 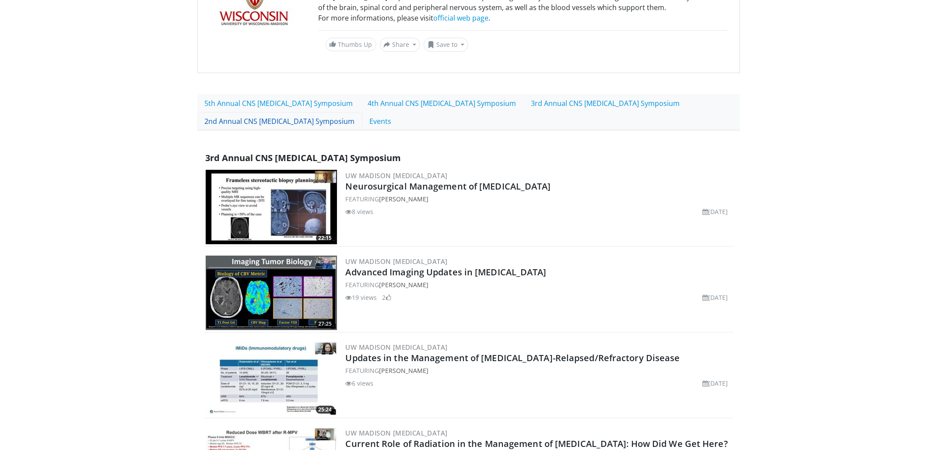 What do you see at coordinates (271, 293) in the screenshot?
I see `a: 27:25` at bounding box center [271, 293].